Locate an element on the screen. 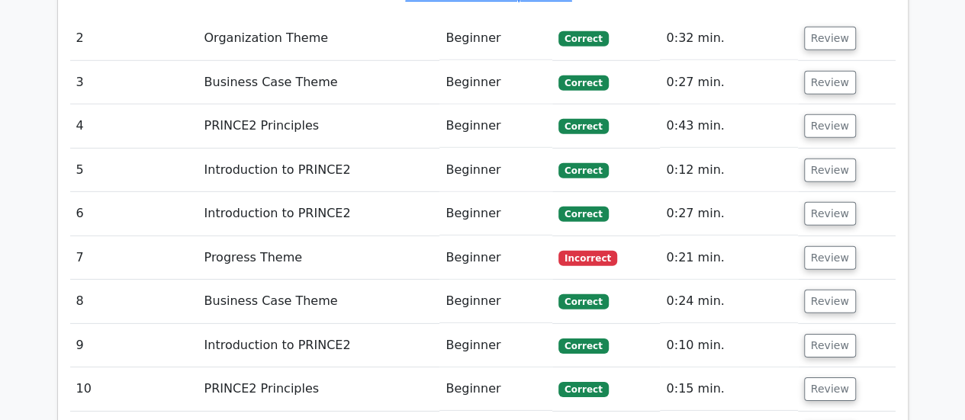 The width and height of the screenshot is (965, 420). td: 7 is located at coordinates (134, 258).